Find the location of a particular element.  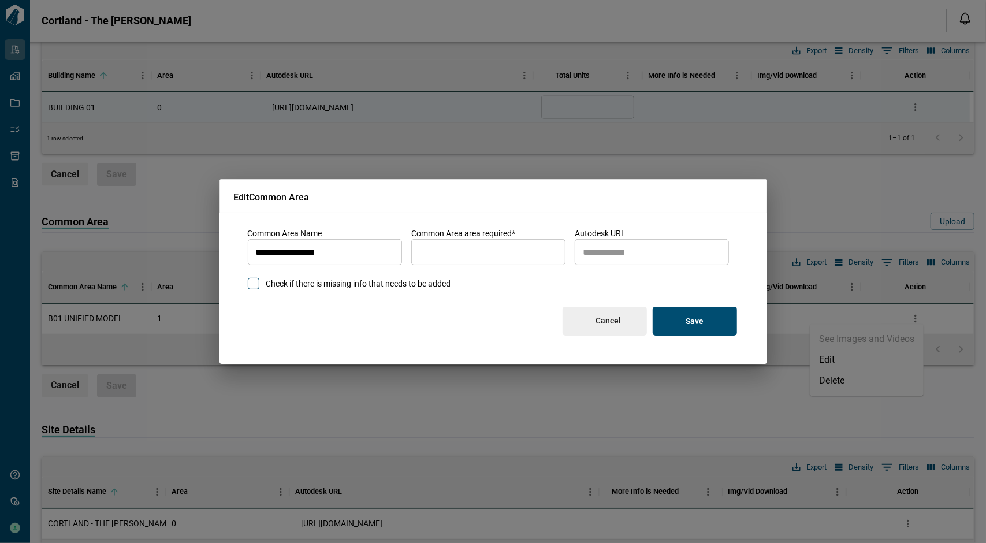

div: area is located at coordinates (488, 252).